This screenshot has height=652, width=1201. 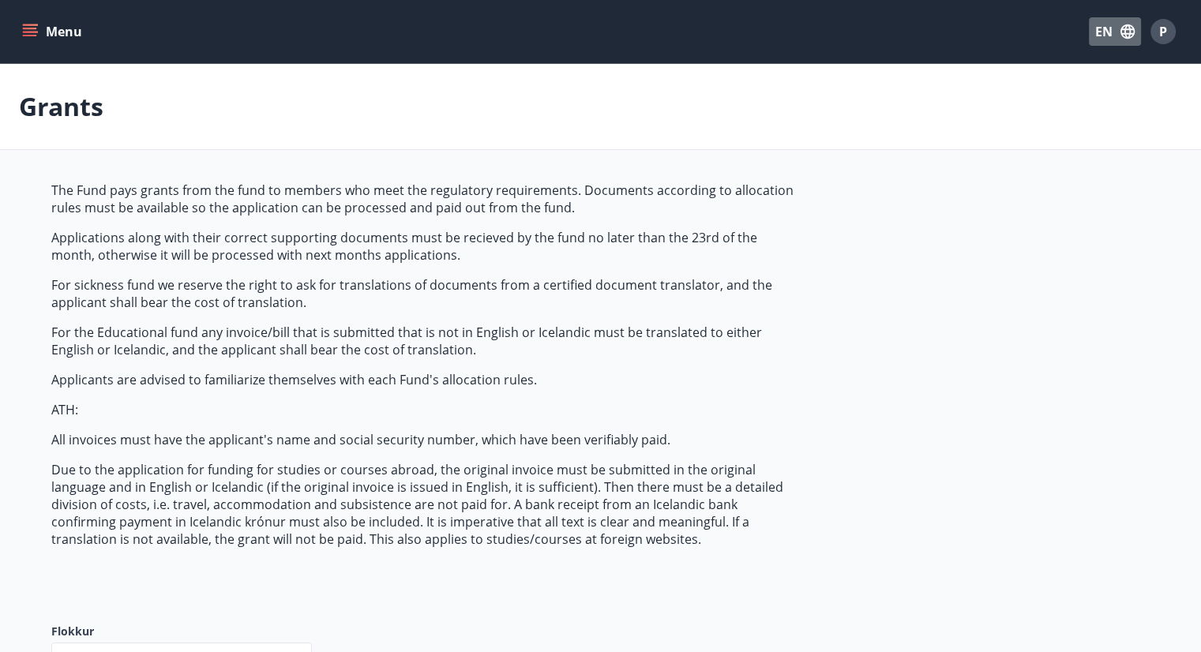 What do you see at coordinates (424, 440) in the screenshot?
I see `p: All invoices must have the applicant's name and social security number, which have been verifiabl...` at bounding box center [424, 440].